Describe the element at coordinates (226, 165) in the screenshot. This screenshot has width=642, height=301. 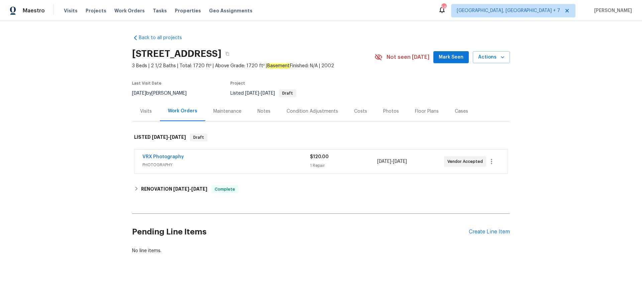
I see `span: PHOTOGRAPHY` at that location.